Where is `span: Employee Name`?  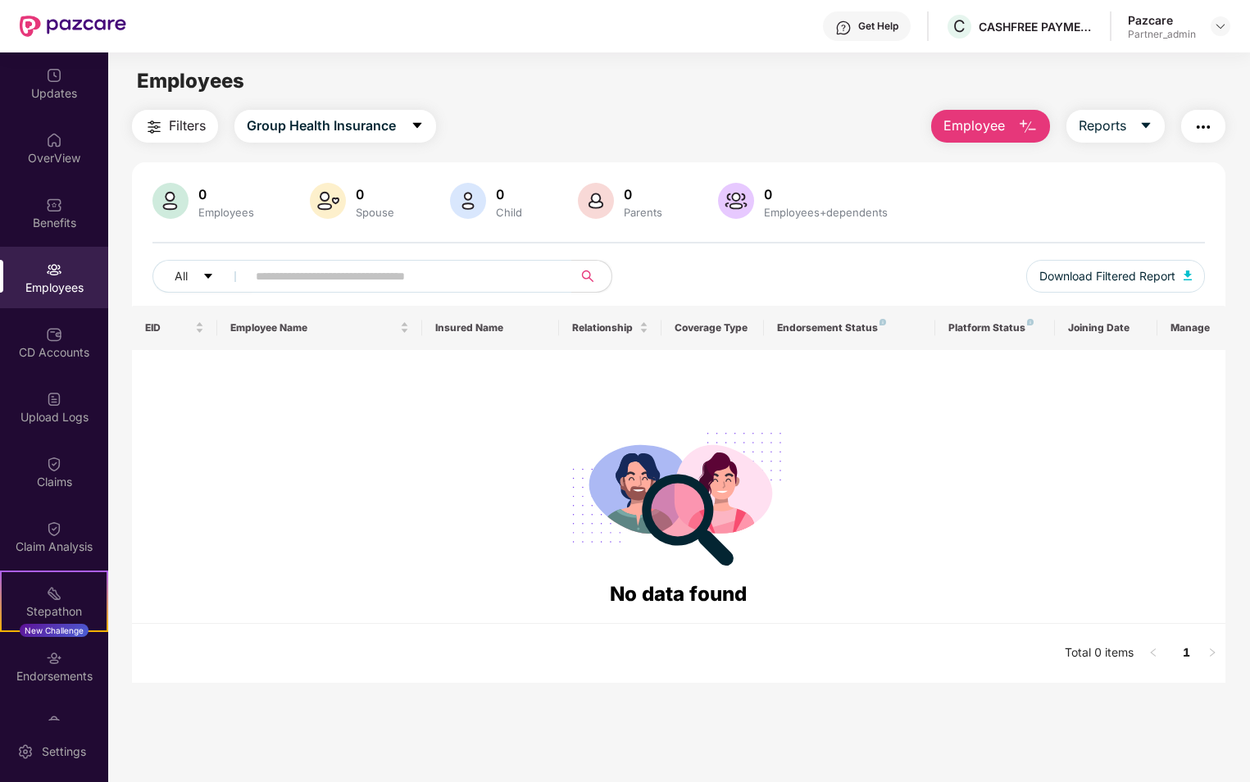
span: Employee Name is located at coordinates (313, 328).